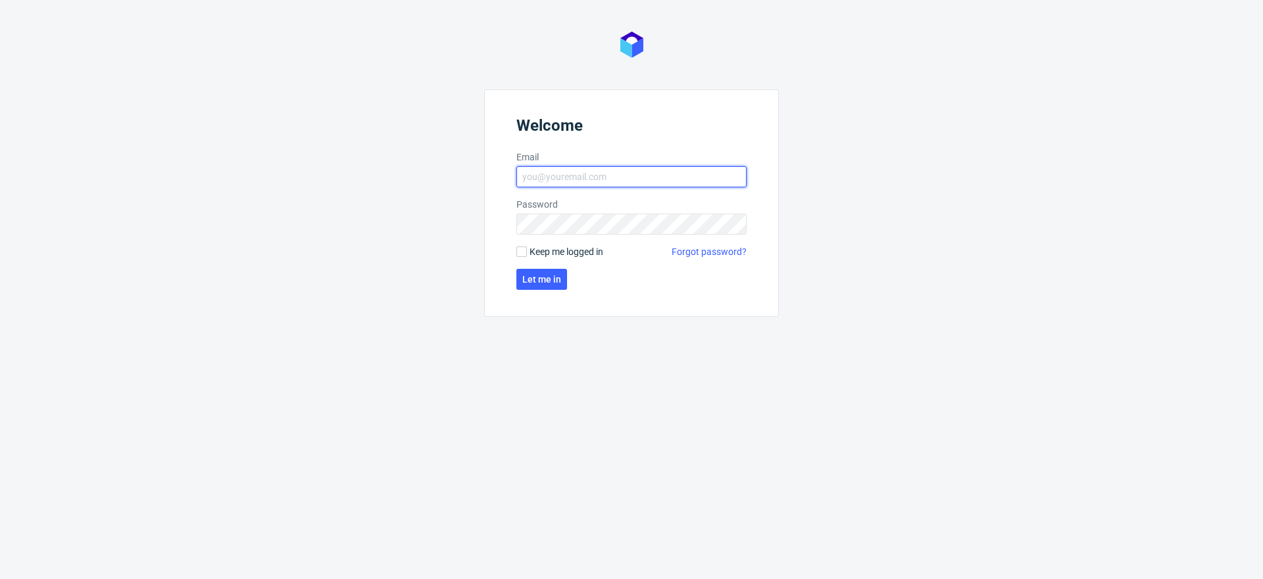 Image resolution: width=1263 pixels, height=579 pixels. Describe the element at coordinates (709, 252) in the screenshot. I see `a: Forgot password?` at that location.